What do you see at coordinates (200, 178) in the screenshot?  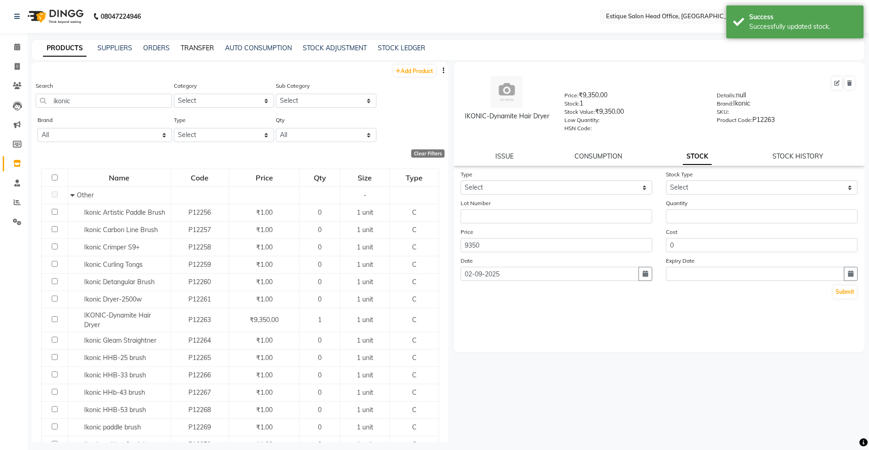 I see `div: Code` at bounding box center [200, 178].